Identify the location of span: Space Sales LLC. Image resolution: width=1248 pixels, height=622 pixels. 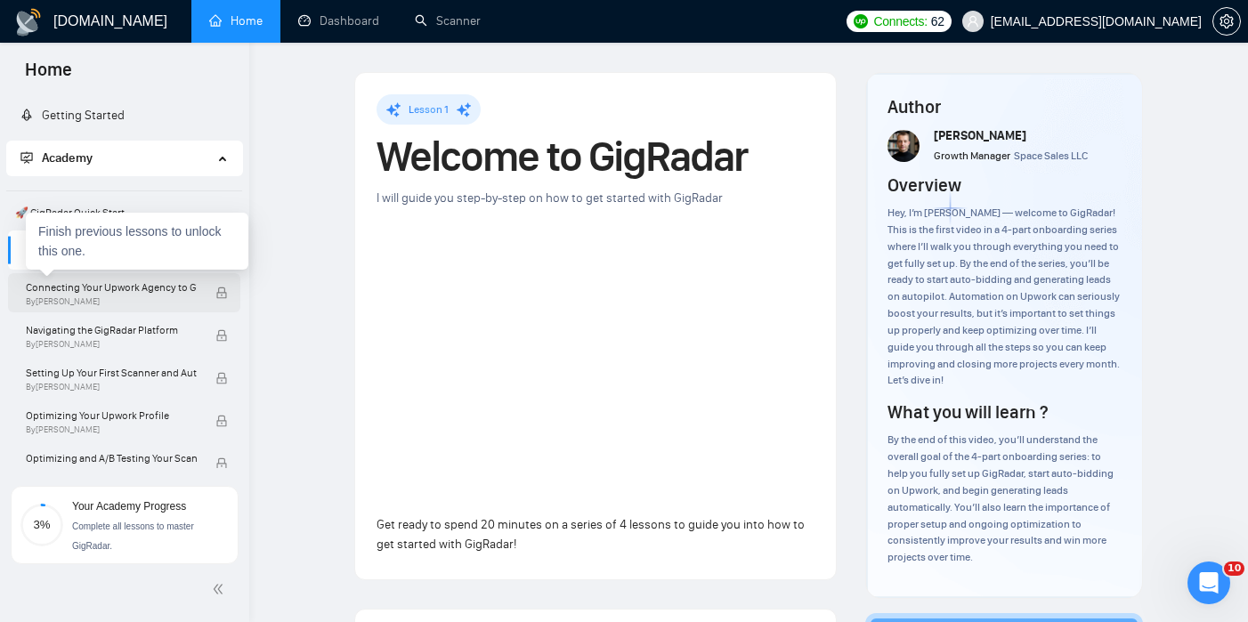
(1050, 156).